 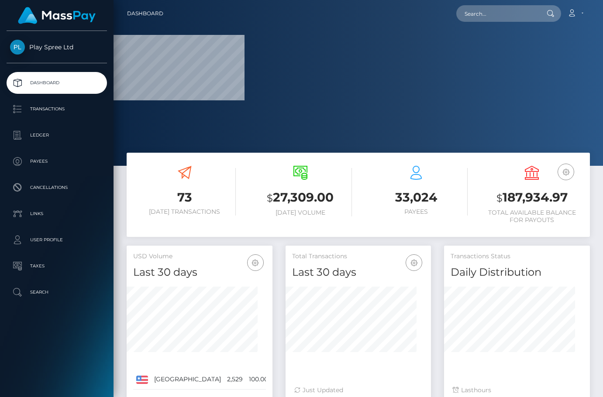 What do you see at coordinates (261, 380) in the screenshot?
I see `td: 100.00%` at bounding box center [261, 380].